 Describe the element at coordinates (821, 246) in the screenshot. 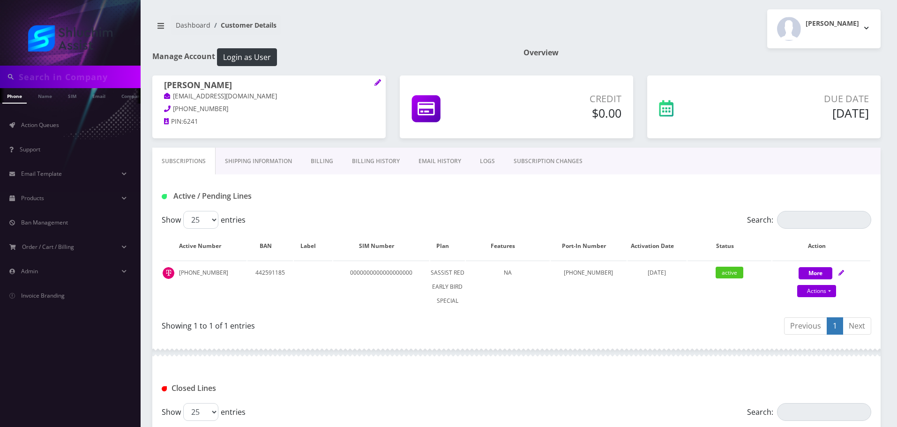

I see `th: Action: activate to sort column ascending` at that location.